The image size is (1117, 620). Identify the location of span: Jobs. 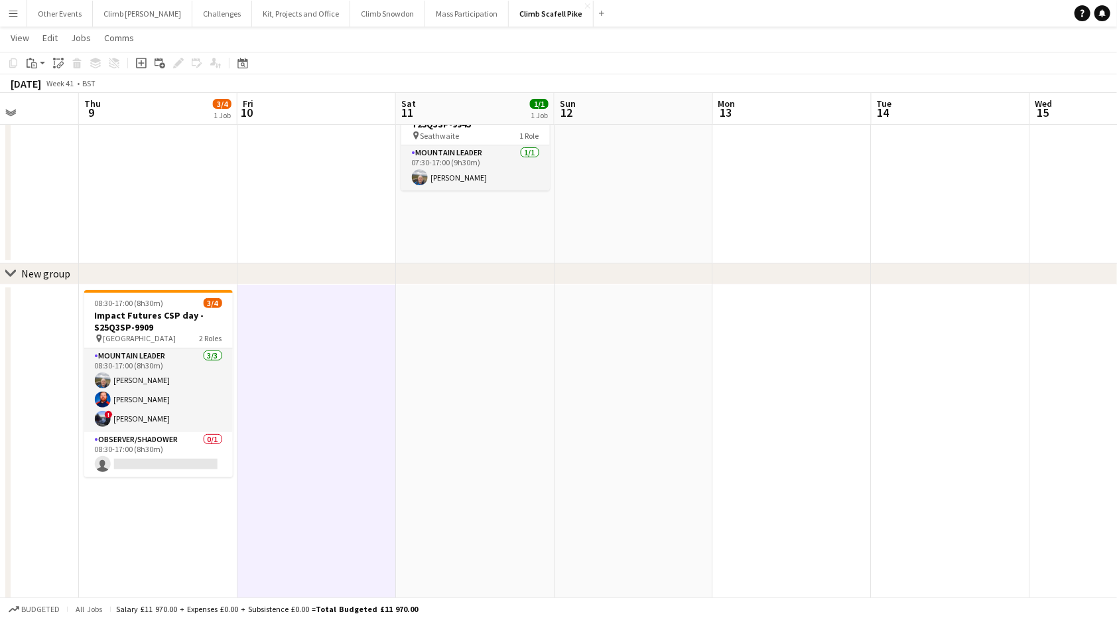
(81, 38).